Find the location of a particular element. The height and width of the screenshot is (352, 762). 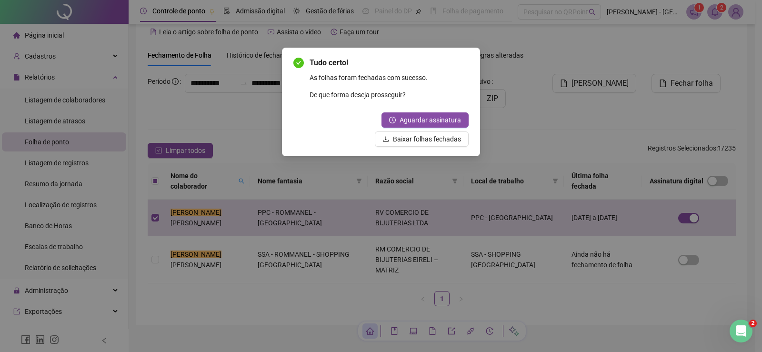

span: clock-circle is located at coordinates (392, 120).